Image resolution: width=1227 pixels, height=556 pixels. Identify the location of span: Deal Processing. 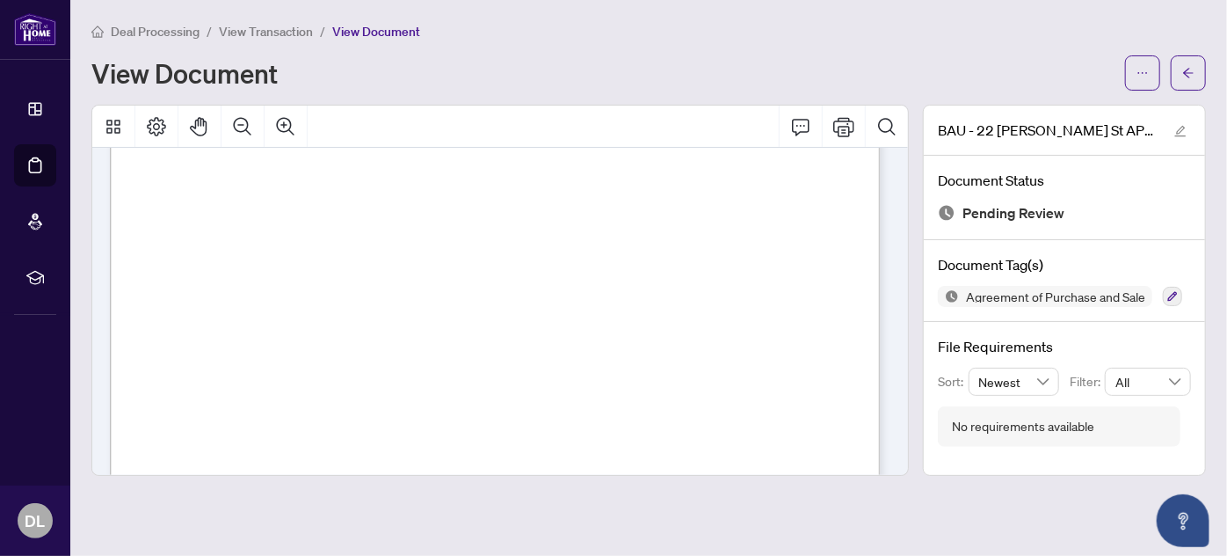
(155, 32).